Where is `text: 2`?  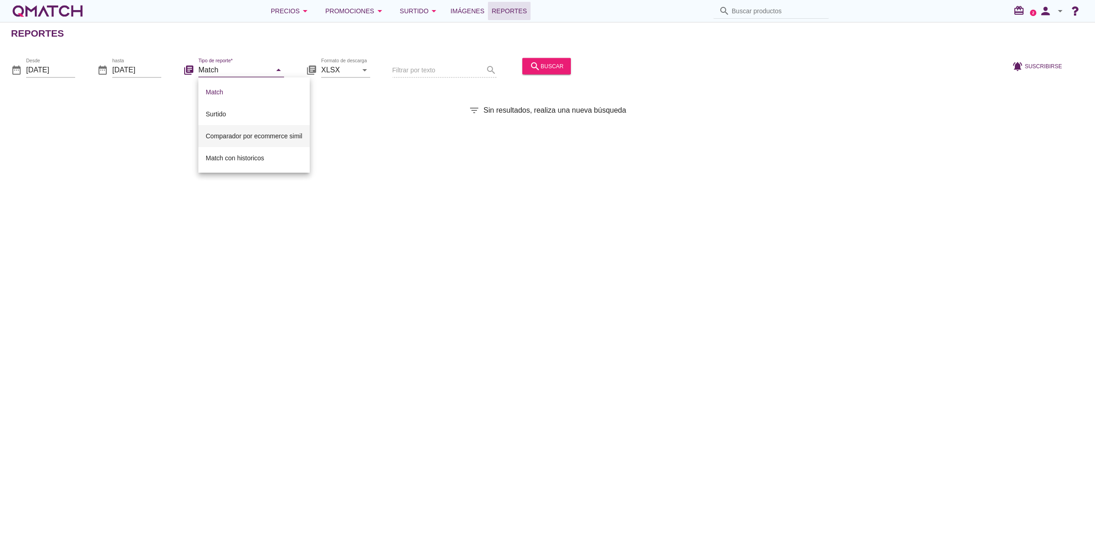 text: 2 is located at coordinates (1033, 12).